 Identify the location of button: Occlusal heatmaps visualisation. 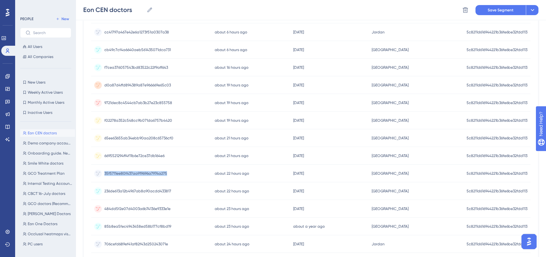
(48, 234).